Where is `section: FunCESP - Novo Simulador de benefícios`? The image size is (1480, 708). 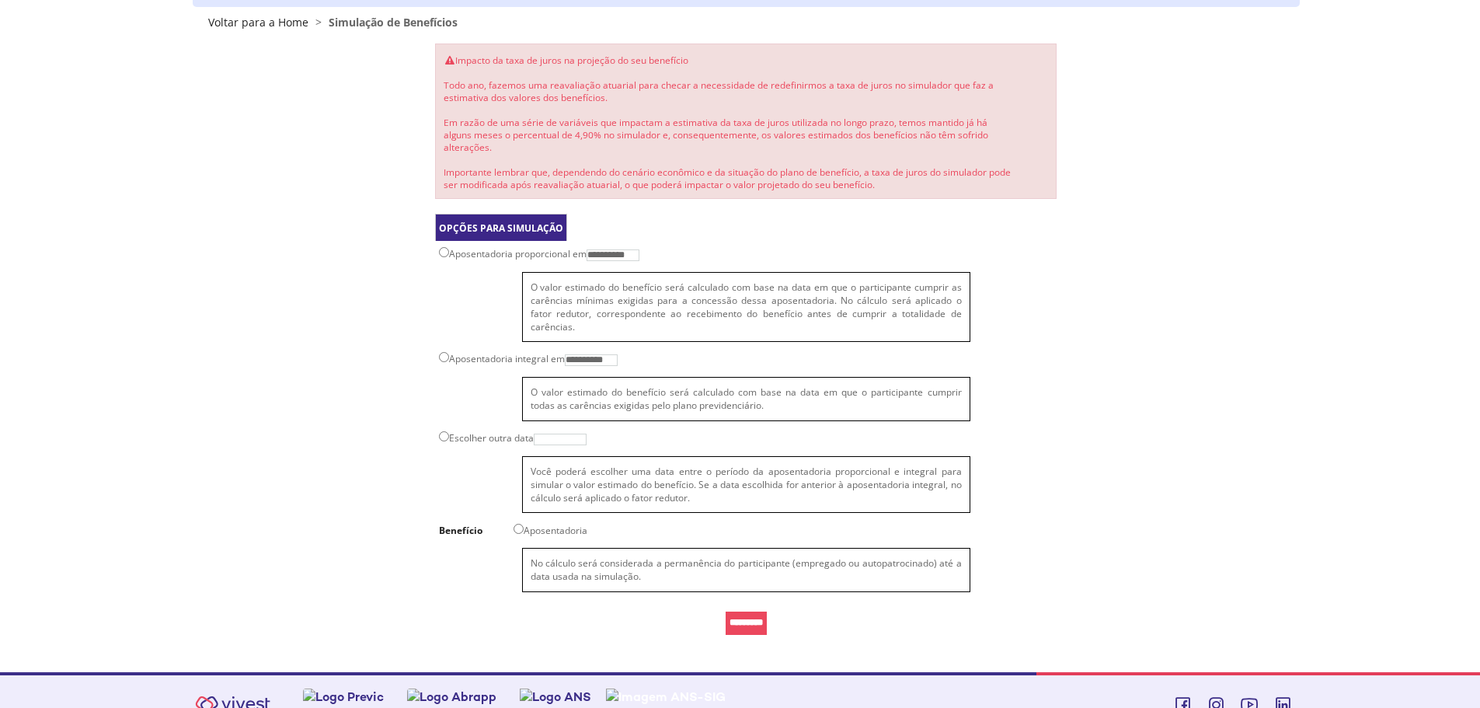
section: FunCESP - Novo Simulador de benefícios is located at coordinates (746, 343).